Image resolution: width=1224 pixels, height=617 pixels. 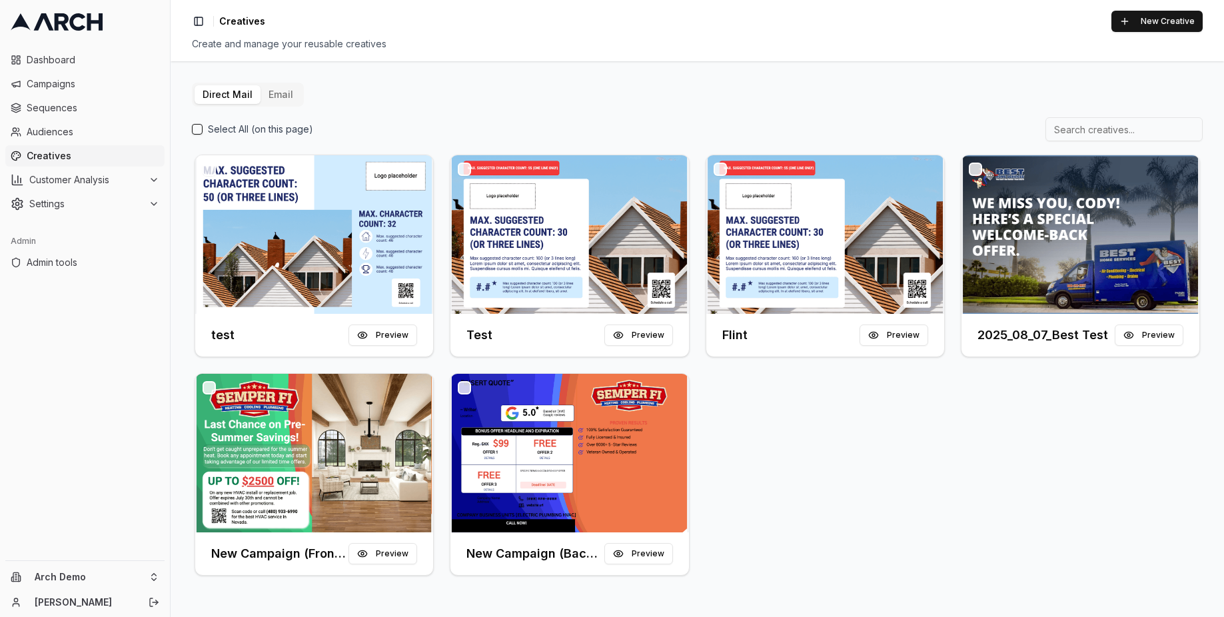 What do you see at coordinates (697, 44) in the screenshot?
I see `div: Create and manage your reusable creatives` at bounding box center [697, 44].